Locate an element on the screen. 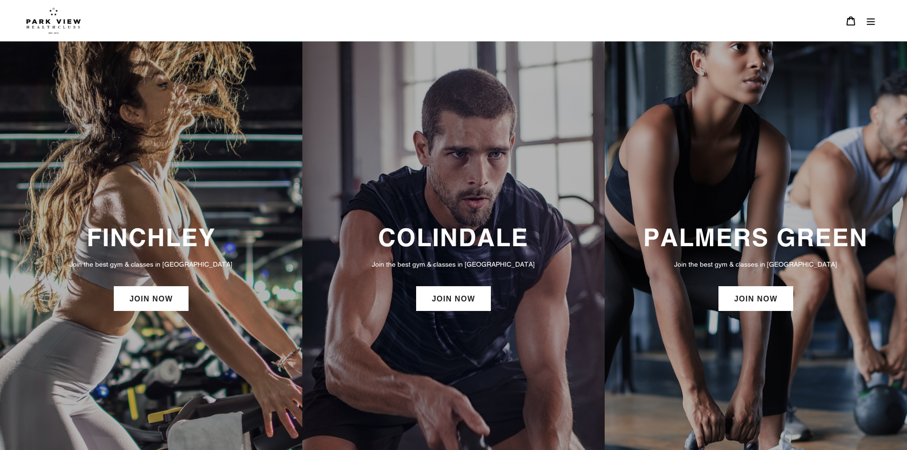 The height and width of the screenshot is (450, 907). h3: PALMERS GREEN is located at coordinates (755, 237).